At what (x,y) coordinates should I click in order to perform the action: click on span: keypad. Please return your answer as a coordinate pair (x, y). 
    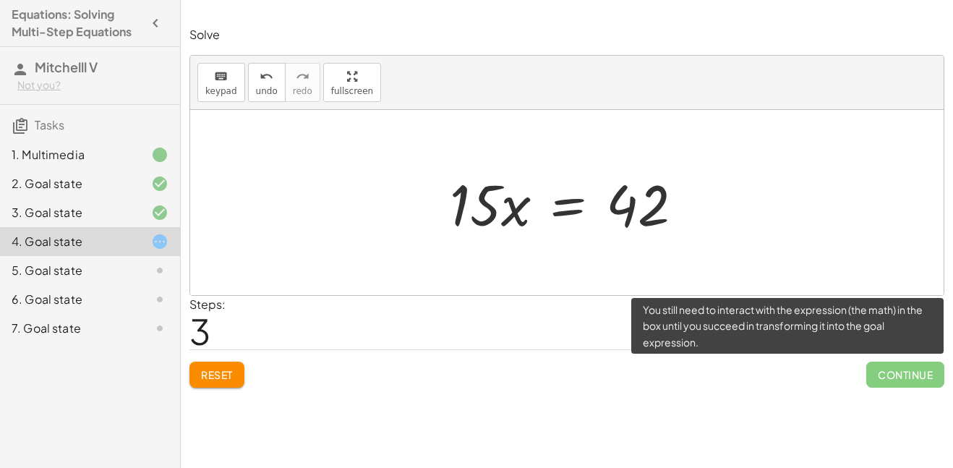
    Looking at the image, I should click on (221, 91).